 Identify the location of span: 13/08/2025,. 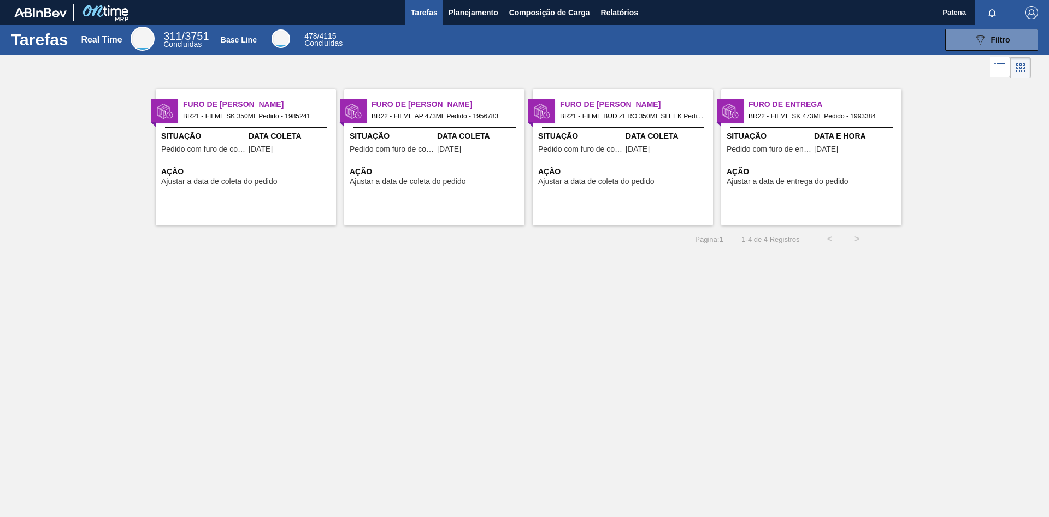
(826, 149).